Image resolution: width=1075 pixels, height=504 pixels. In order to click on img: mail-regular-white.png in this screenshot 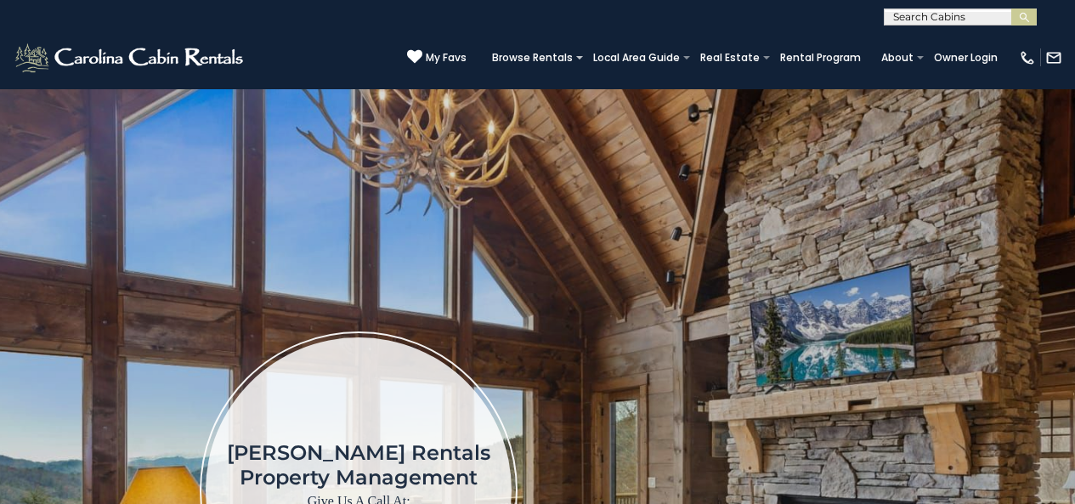, I will do `click(1053, 58)`.